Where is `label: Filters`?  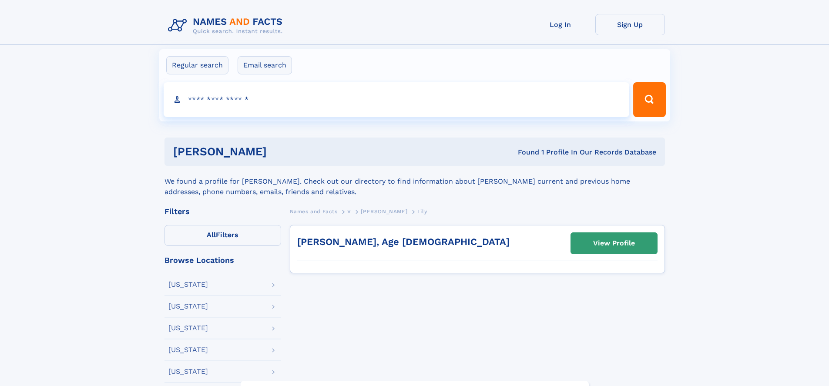
label: Filters is located at coordinates (223, 235).